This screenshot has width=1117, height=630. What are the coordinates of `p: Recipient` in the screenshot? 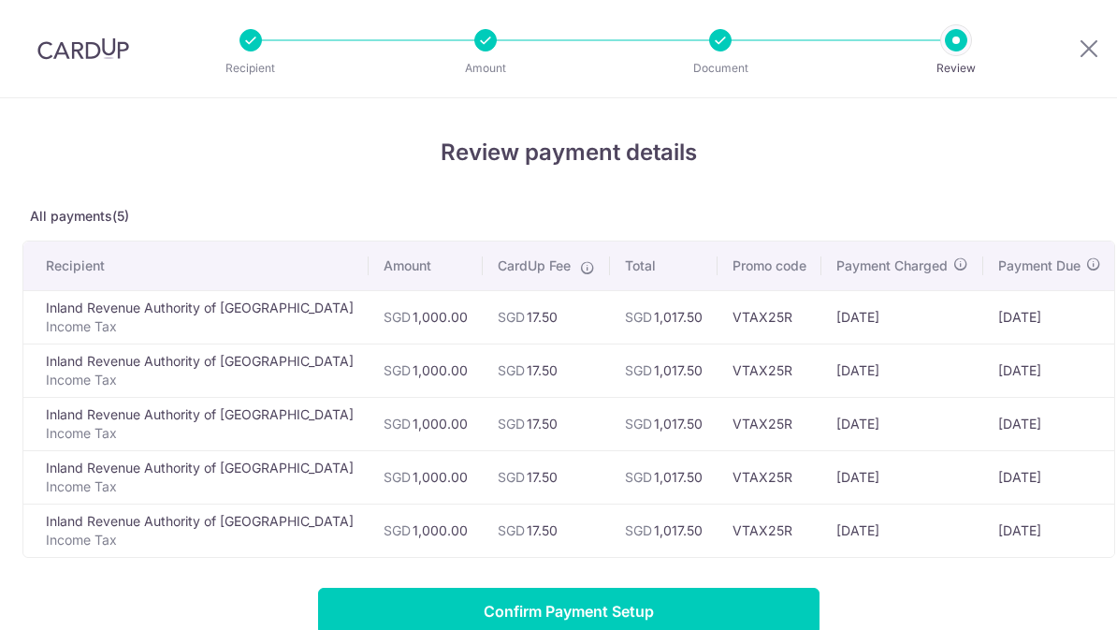 It's located at (251, 68).